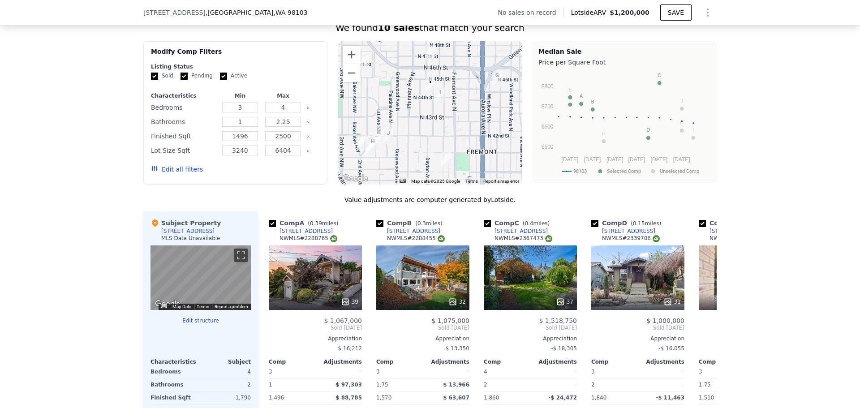 This screenshot has width=860, height=408. Describe the element at coordinates (398, 28) in the screenshot. I see `strong: 10 sales` at that location.